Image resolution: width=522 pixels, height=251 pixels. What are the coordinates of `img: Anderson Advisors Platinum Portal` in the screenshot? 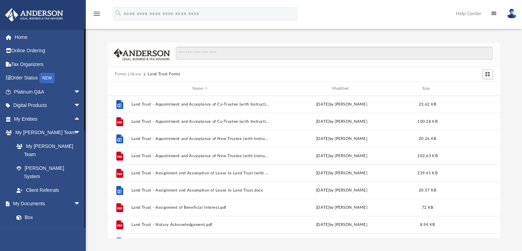 It's located at (34, 15).